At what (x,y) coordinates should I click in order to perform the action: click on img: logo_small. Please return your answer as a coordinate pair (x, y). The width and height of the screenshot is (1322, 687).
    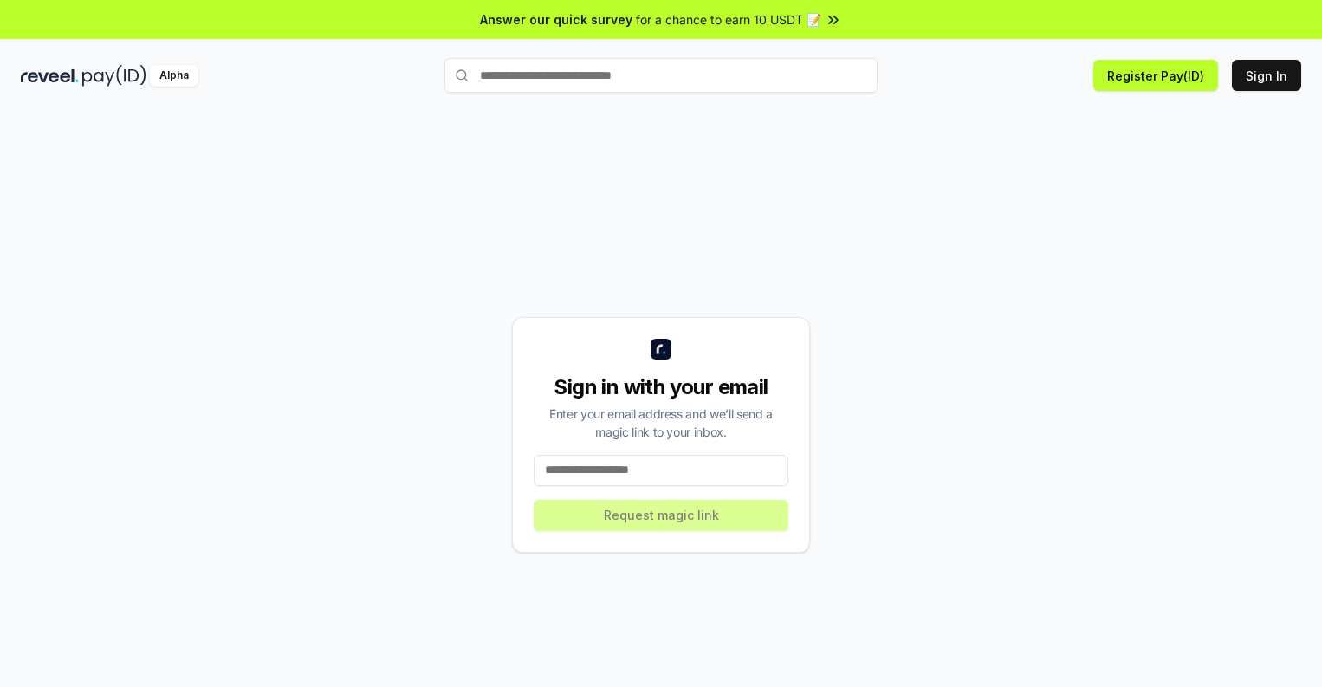
    Looking at the image, I should click on (661, 349).